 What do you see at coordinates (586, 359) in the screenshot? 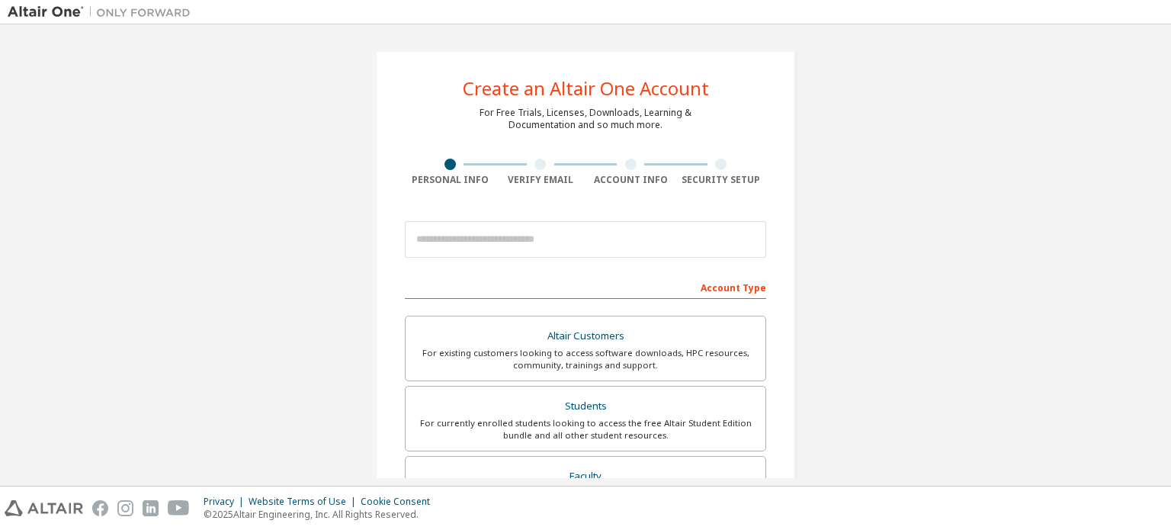
I see `div: For existing customers looking to access software downloads, HPC resources, community, trainings ...` at bounding box center [586, 359].